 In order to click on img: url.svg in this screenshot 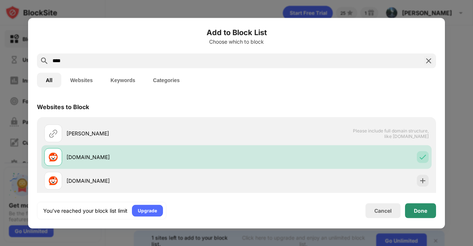, I will do `click(53, 133)`.